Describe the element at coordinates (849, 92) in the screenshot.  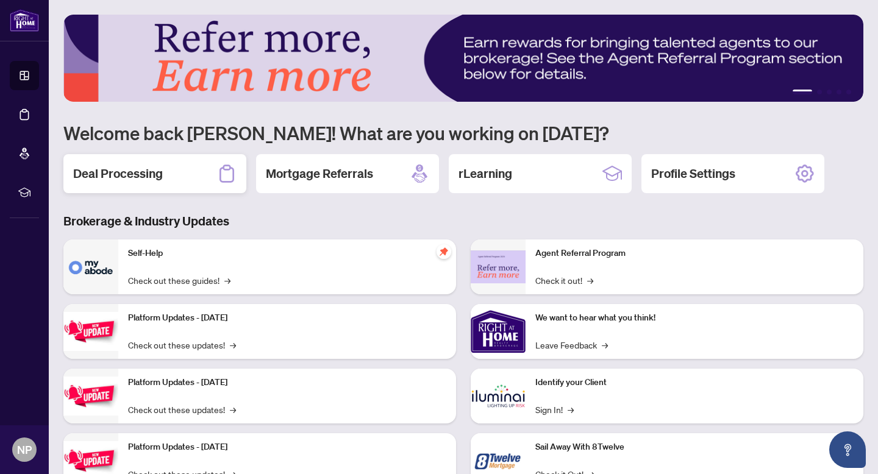
I see `button: 5` at that location.